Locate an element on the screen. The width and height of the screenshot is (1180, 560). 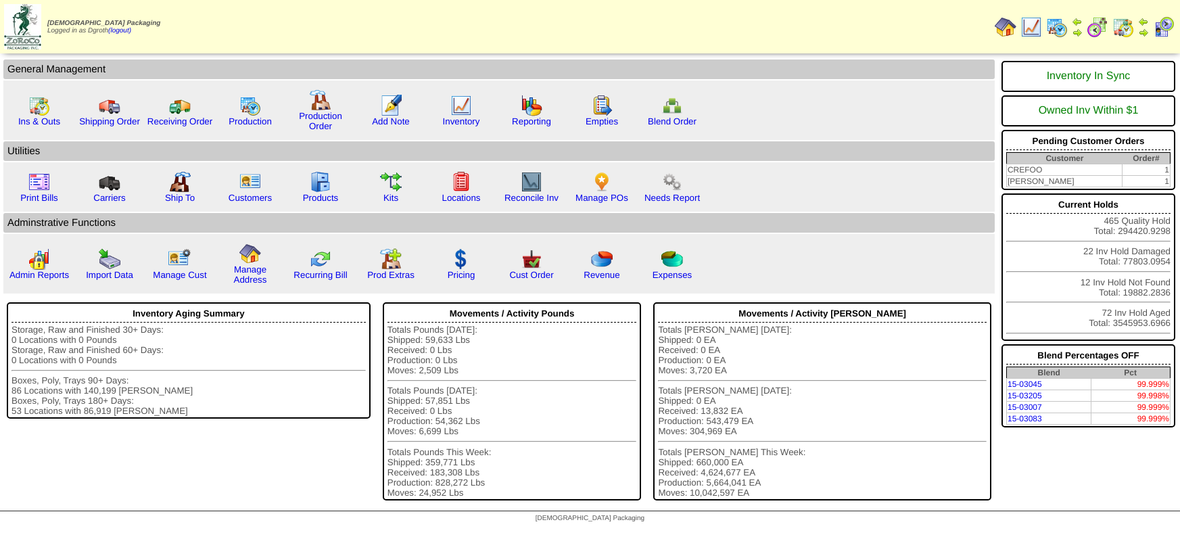
div: Blend Percentages OFF is located at coordinates (1088, 356).